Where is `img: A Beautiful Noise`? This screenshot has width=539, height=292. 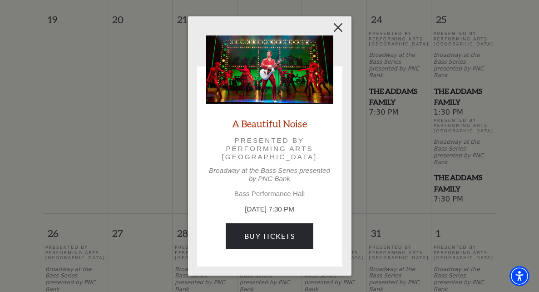
img: A Beautiful Noise is located at coordinates (270, 70).